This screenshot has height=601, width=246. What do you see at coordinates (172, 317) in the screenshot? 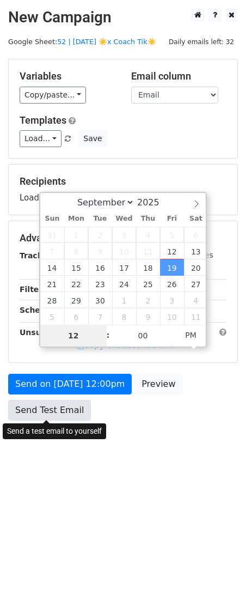
I see `span: October 10, 2025` at bounding box center [172, 317].